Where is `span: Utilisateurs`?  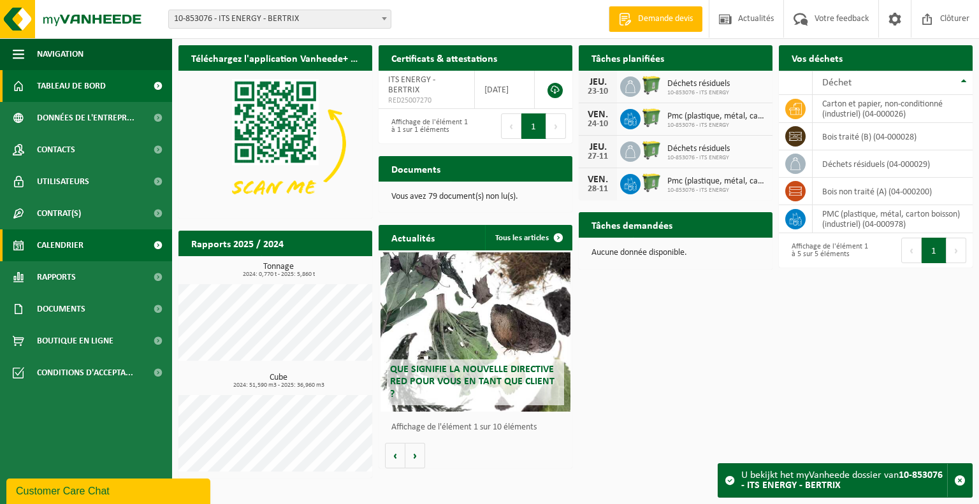
span: Utilisateurs is located at coordinates (63, 182).